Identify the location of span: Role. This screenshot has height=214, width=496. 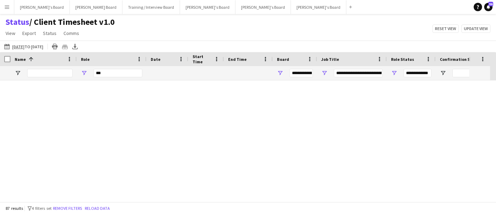
(85, 59).